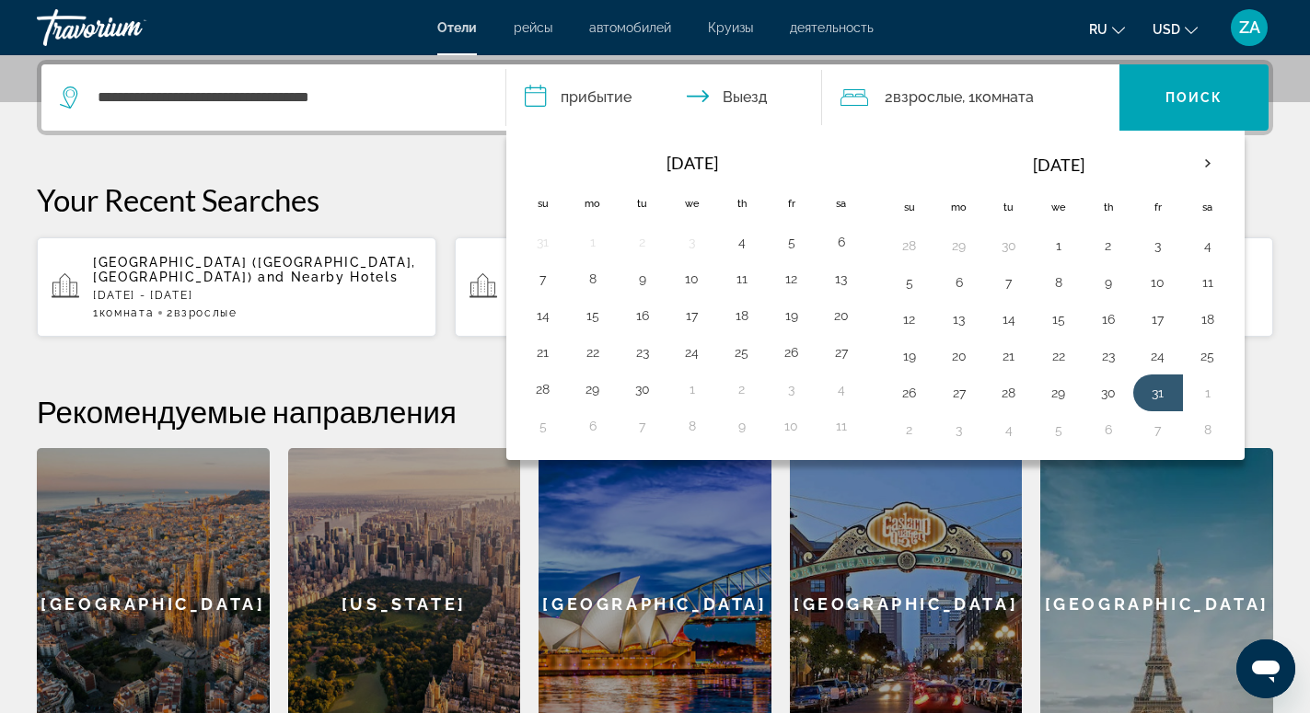 The width and height of the screenshot is (1310, 713). I want to click on button: Day 13, so click(841, 279).